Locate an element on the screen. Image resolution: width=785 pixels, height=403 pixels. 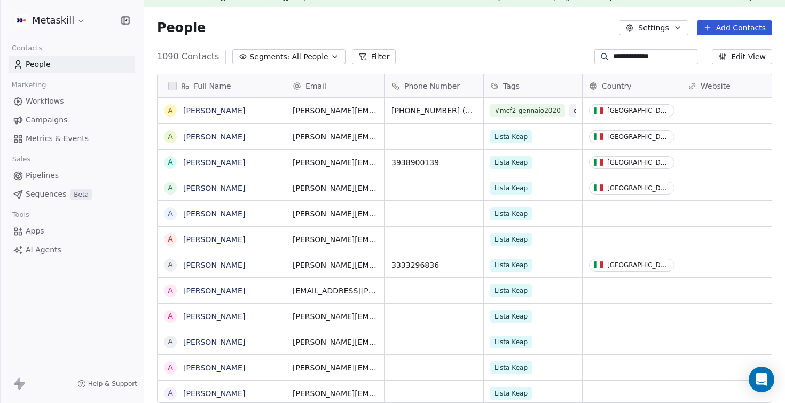
span: Tags is located at coordinates (511, 86).